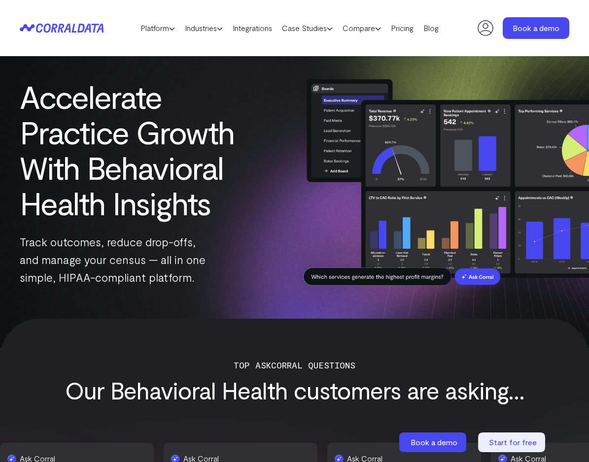 This screenshot has height=462, width=589. Describe the element at coordinates (434, 442) in the screenshot. I see `span: Book a demo` at that location.